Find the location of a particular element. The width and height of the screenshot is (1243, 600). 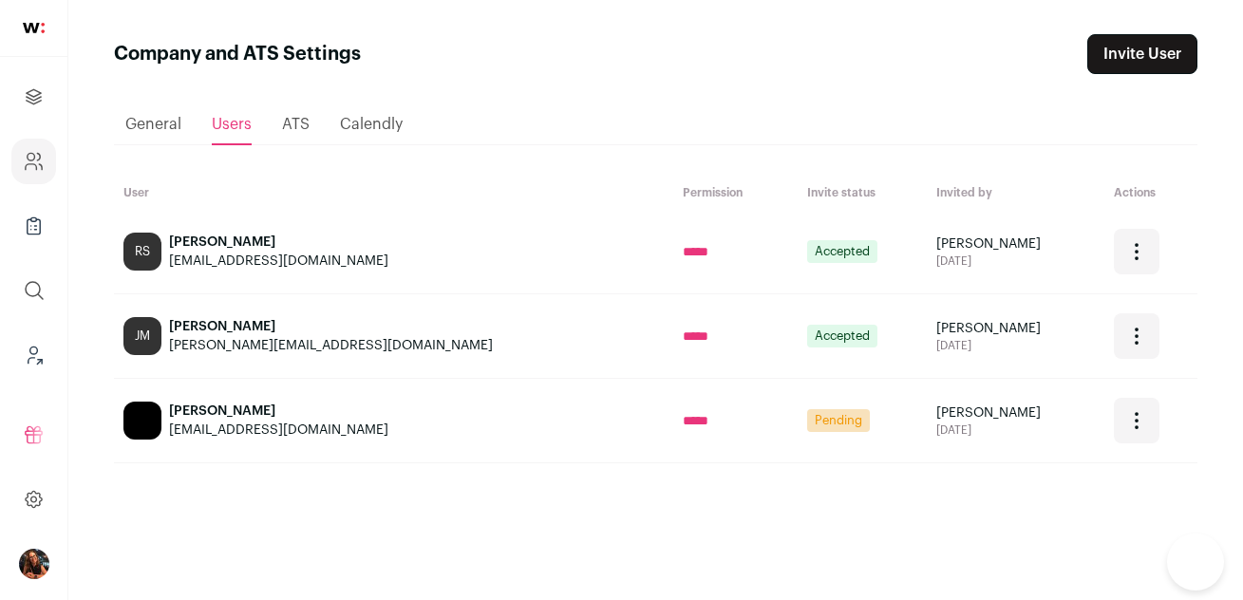

th: Actions is located at coordinates (1151, 193).